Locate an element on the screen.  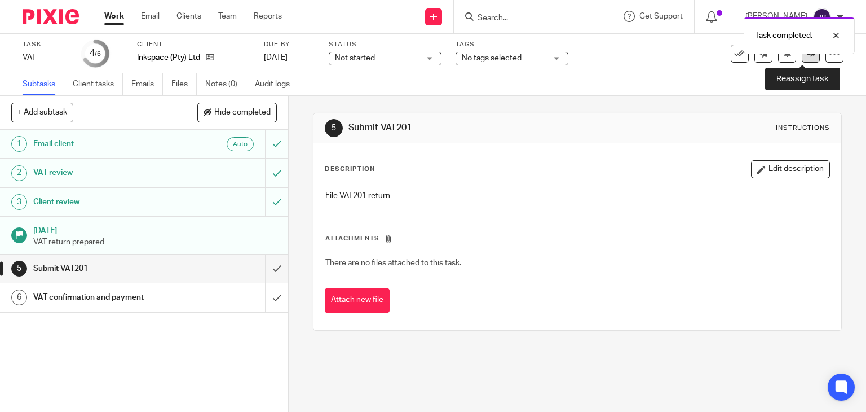
div: 2 is located at coordinates (19, 173).